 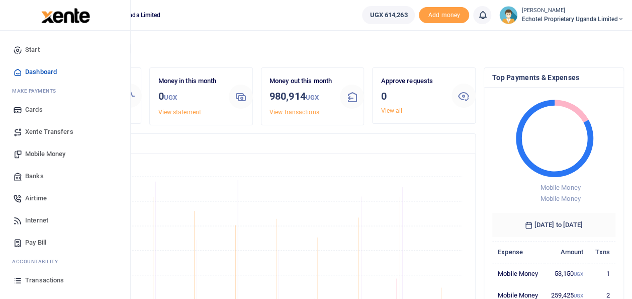 What do you see at coordinates (65, 16) in the screenshot?
I see `img: logo-large` at bounding box center [65, 16].